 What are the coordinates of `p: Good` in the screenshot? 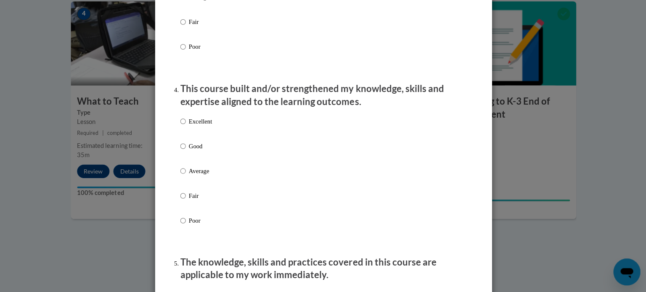 It's located at (200, 146).